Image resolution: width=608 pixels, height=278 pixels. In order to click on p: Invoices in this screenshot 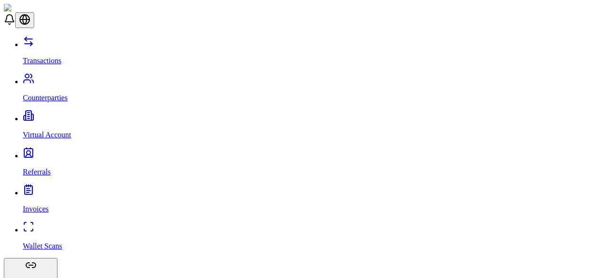, I will do `click(313, 209)`.